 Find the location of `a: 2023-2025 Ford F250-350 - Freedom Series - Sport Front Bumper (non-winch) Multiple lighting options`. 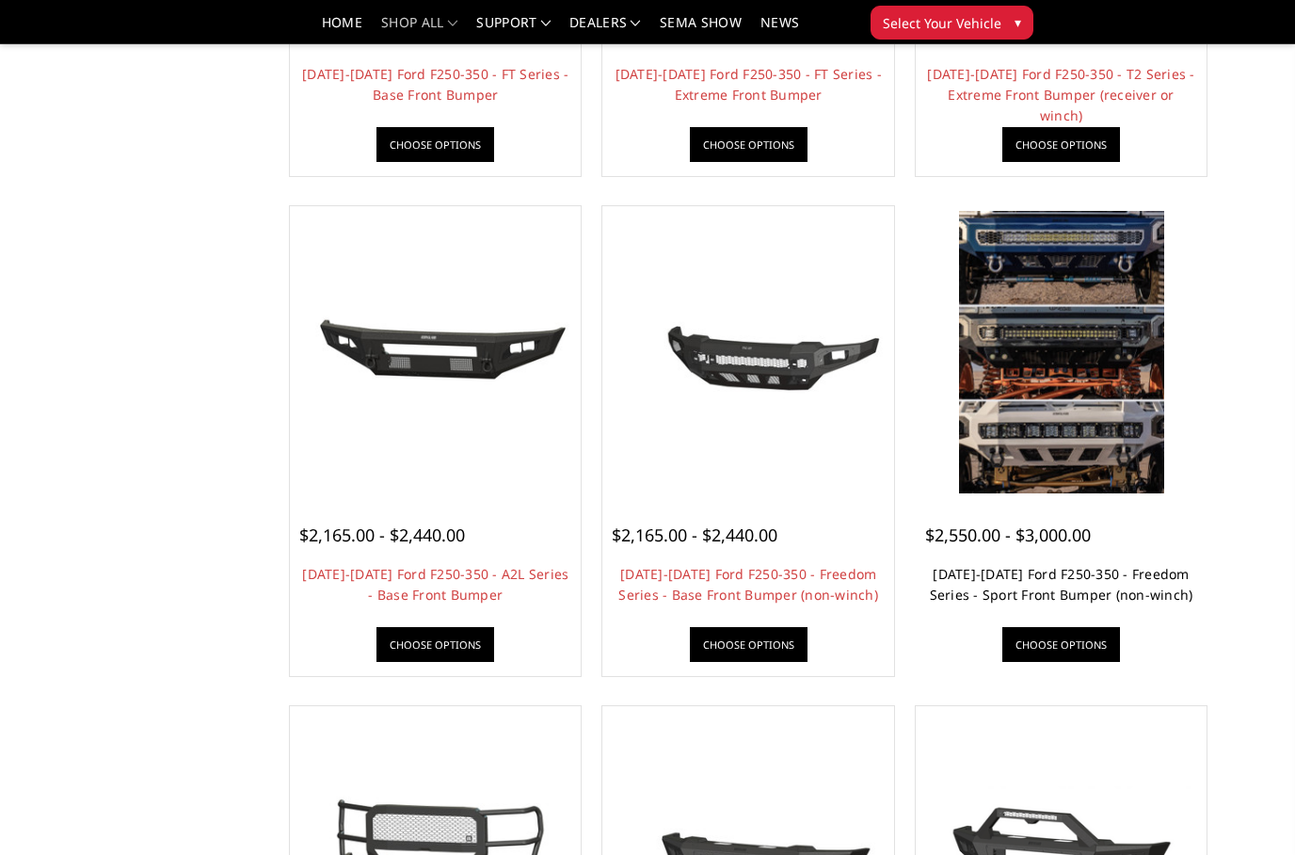

a: 2023-2025 Ford F250-350 - Freedom Series - Sport Front Bumper (non-winch) Multiple lighting options is located at coordinates (1061, 351).